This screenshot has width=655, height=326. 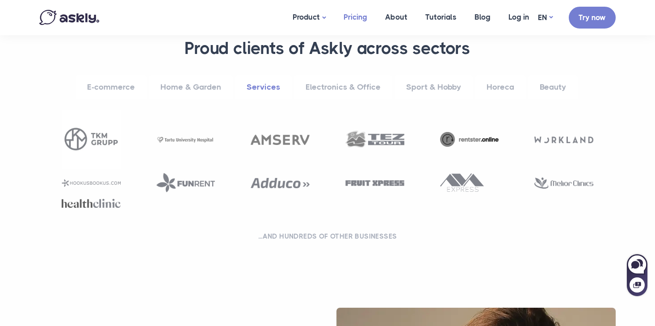 What do you see at coordinates (327, 237) in the screenshot?
I see `h2: ...and hundreds of other businesses` at bounding box center [327, 237].